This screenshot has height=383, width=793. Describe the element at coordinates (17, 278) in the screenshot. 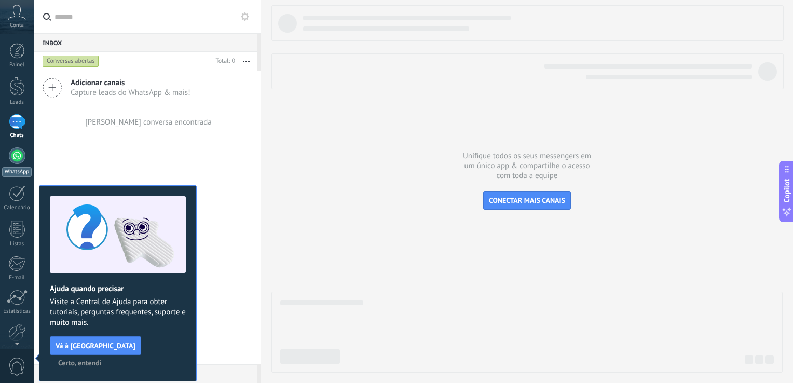

I see `div: E-mail` at that location.